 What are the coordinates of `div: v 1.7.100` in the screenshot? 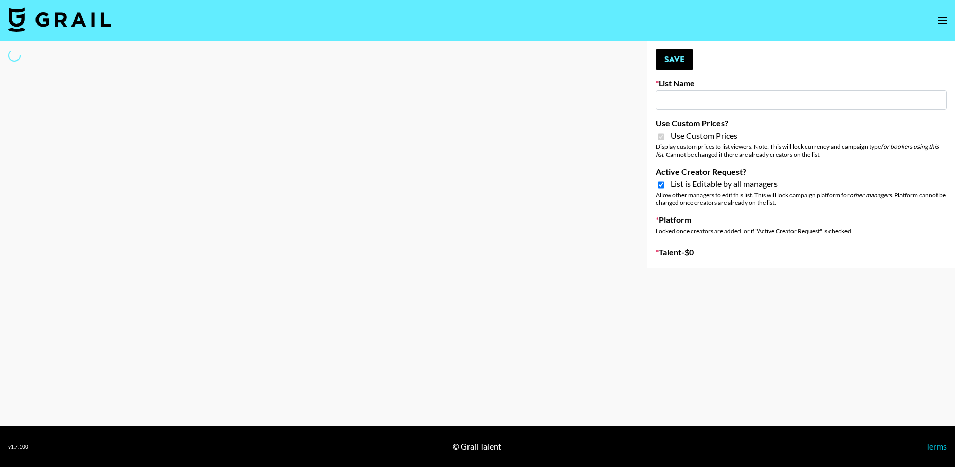 It's located at (18, 447).